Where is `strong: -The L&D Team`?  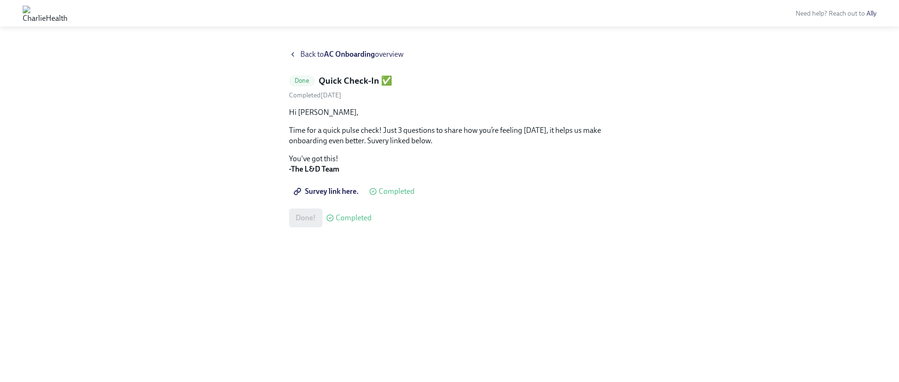
strong: -The L&D Team is located at coordinates (314, 169).